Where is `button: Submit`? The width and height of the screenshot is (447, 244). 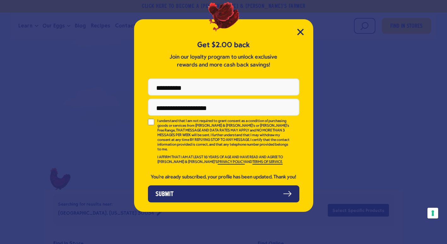
button: Submit is located at coordinates (224, 194).